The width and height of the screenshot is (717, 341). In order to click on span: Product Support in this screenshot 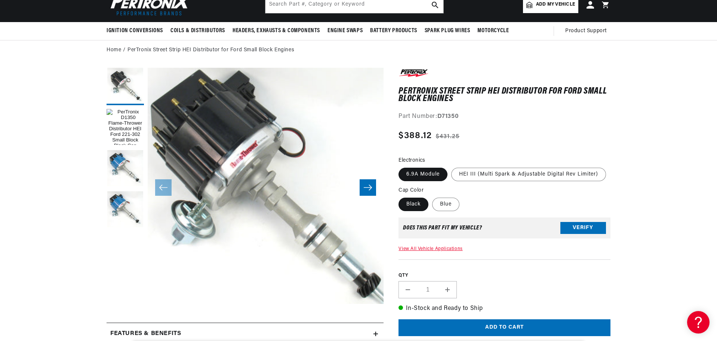, I will do `click(586, 31)`.